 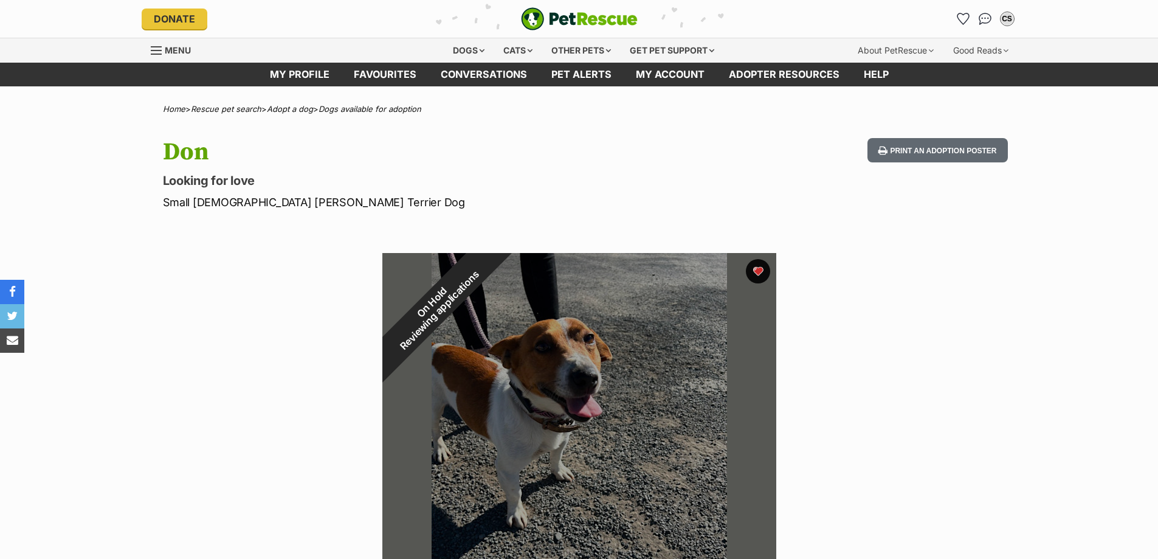 I want to click on div: Get pet support, so click(x=672, y=50).